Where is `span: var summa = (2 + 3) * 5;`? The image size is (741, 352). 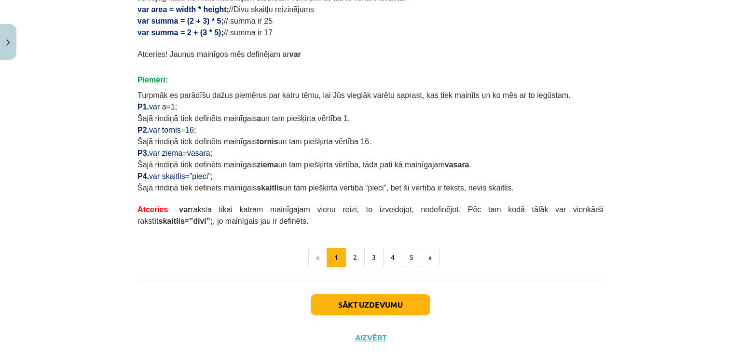
span: var summa = (2 + 3) * 5; is located at coordinates (180, 21).